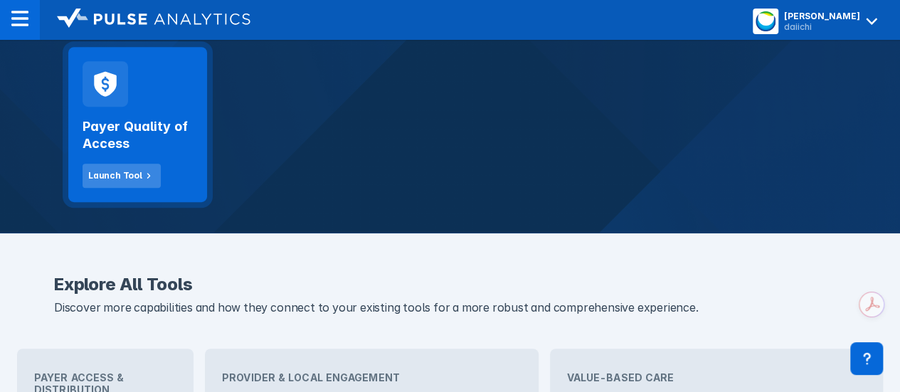 This screenshot has height=392, width=900. I want to click on img: menu--horizontal.svg, so click(20, 18).